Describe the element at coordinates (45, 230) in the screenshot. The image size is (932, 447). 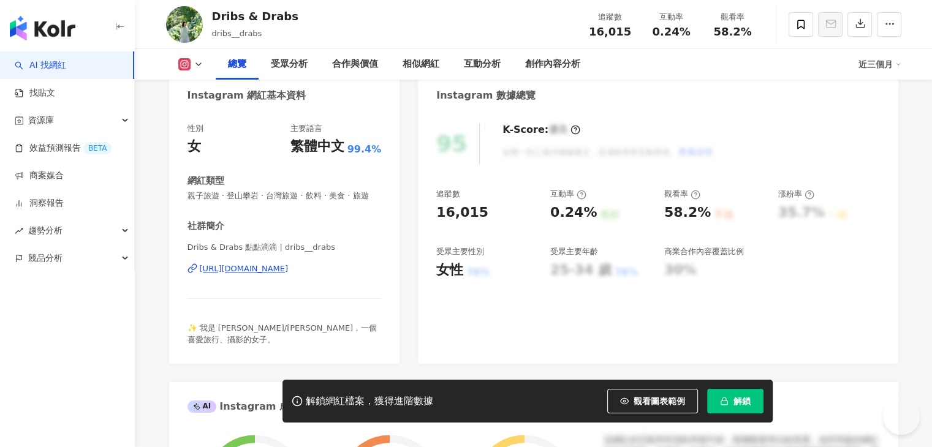
I see `span: 趨勢分析` at that location.